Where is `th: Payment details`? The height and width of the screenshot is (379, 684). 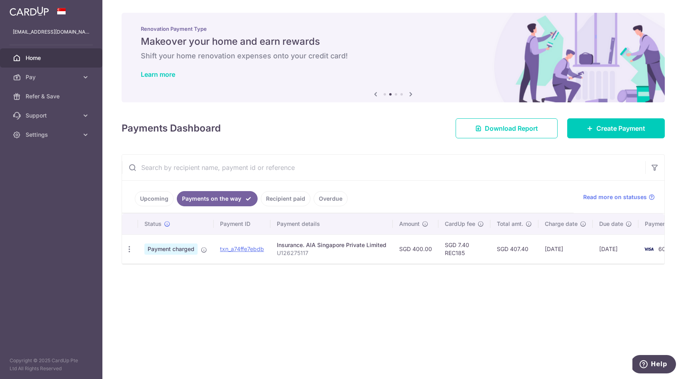
th: Payment details is located at coordinates (332, 224).